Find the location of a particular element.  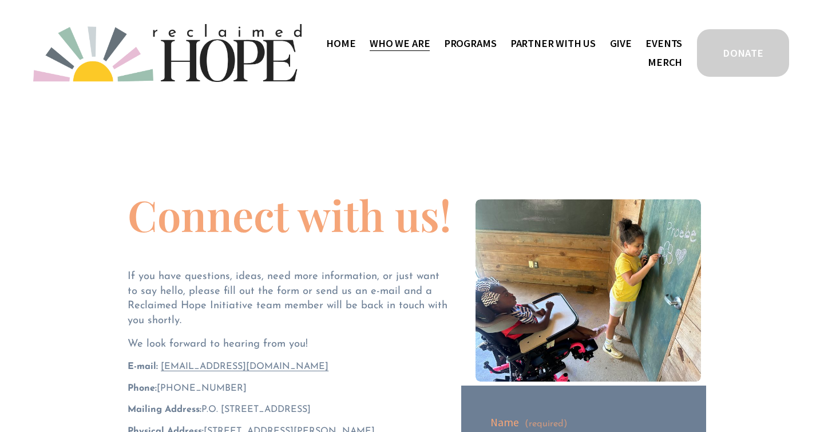

a: Events is located at coordinates (664, 43).